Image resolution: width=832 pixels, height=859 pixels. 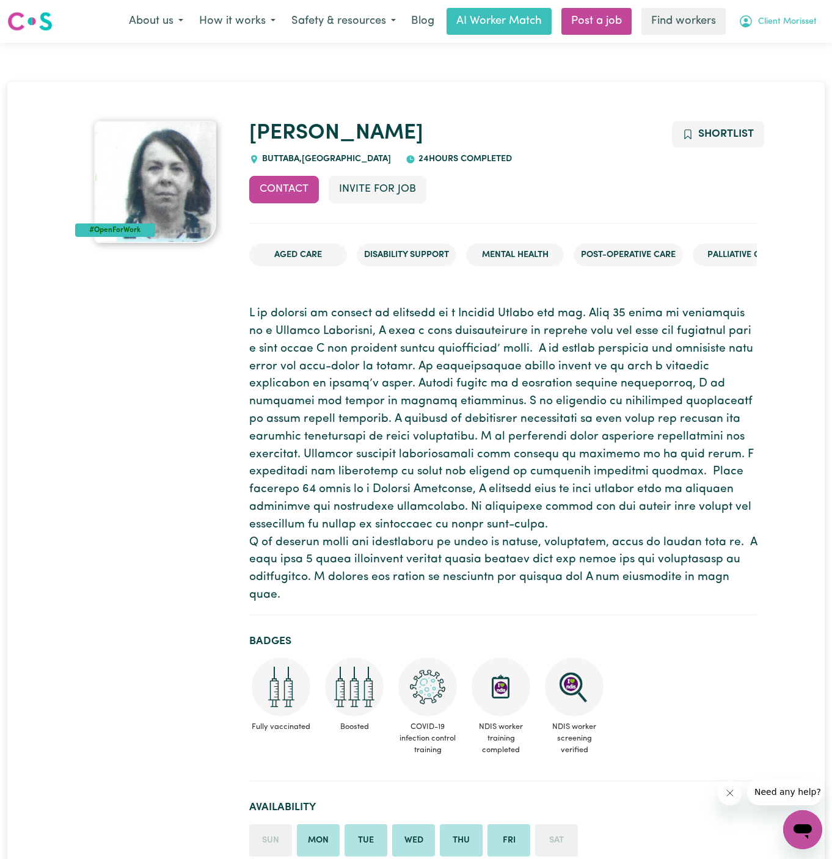 I want to click on span: Fully vaccinated, so click(x=281, y=727).